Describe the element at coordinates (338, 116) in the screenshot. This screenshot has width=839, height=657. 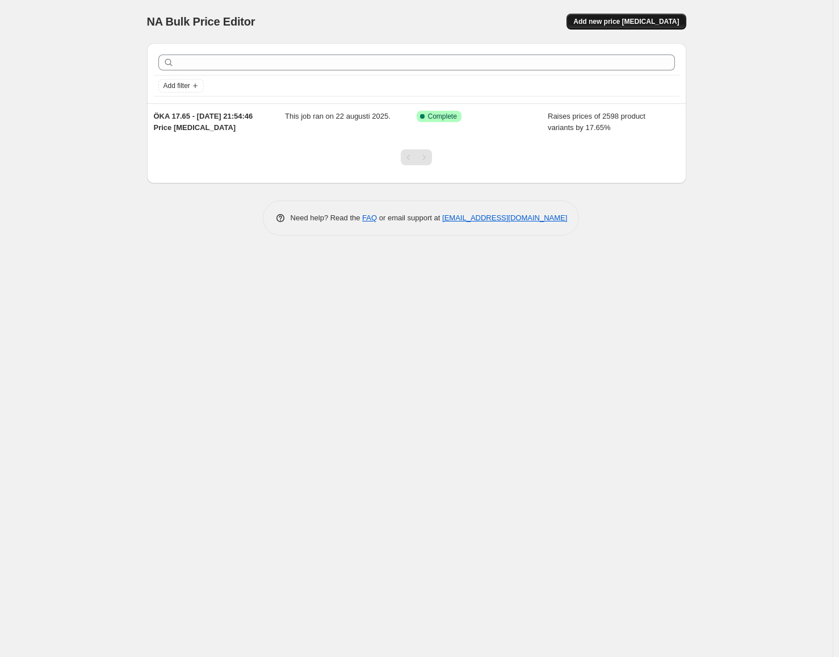
I see `span: This job ran on 22 augusti 2025.` at that location.